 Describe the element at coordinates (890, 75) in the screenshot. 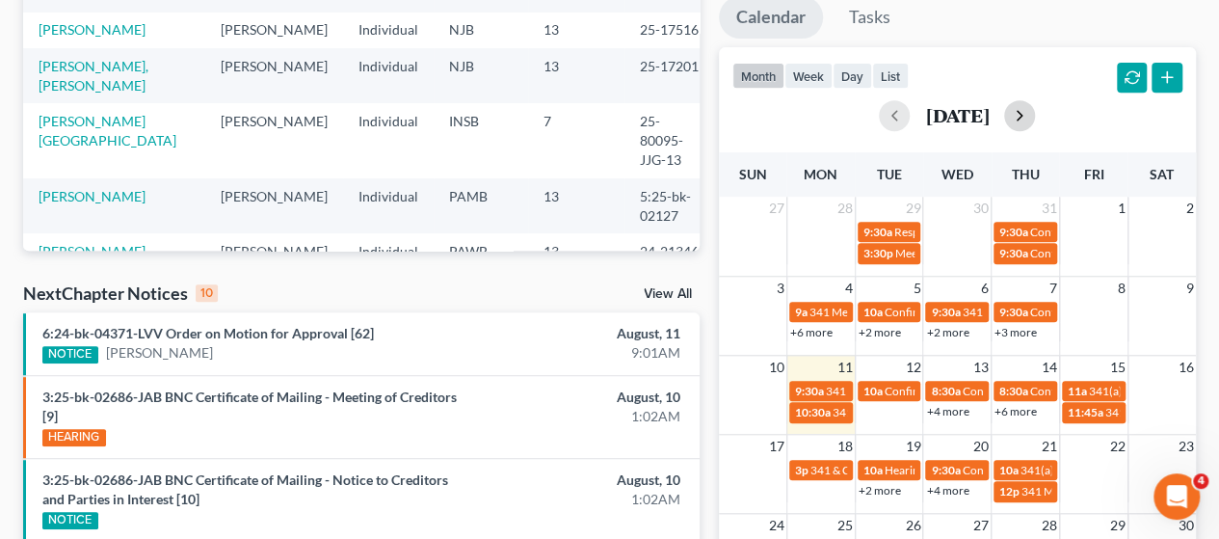

I see `button: list` at that location.